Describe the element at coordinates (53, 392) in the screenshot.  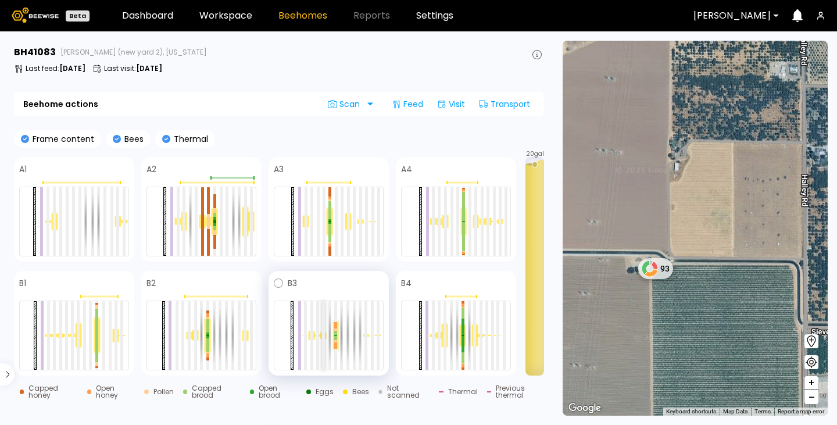
I see `div: Capped honey` at that location.